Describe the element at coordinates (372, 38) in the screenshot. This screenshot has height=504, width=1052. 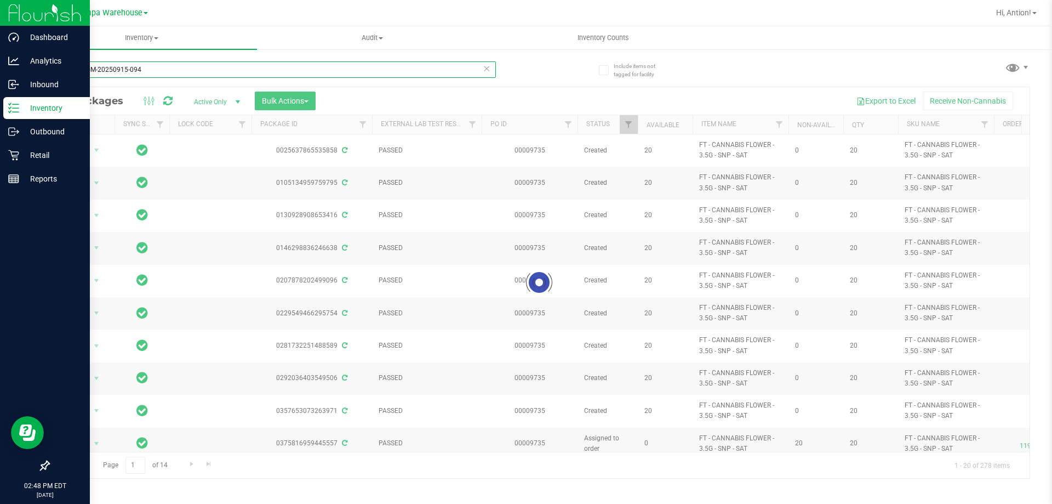
I see `span: Audit` at that location.